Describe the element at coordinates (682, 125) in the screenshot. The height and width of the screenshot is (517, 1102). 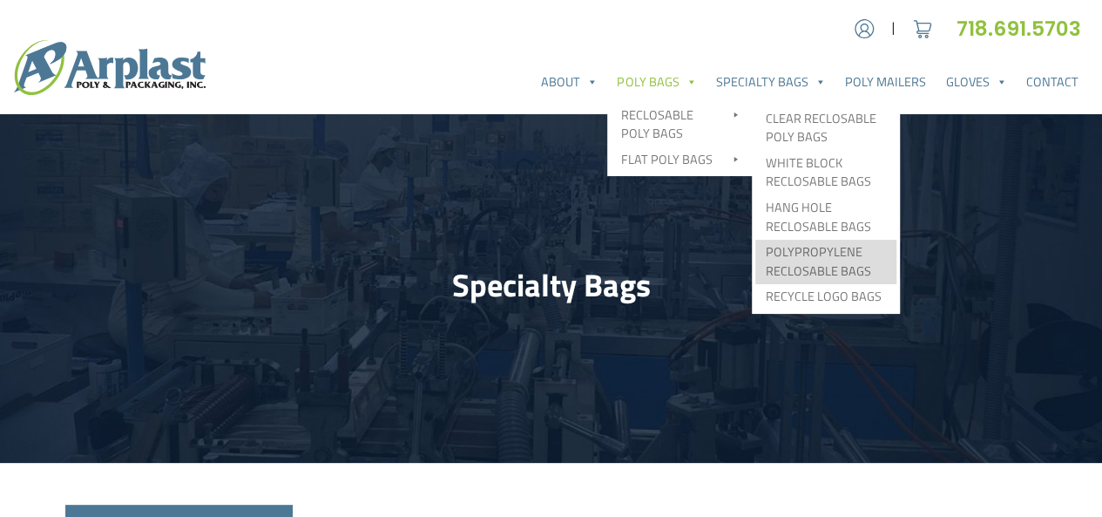
I see `a: Reclosable Poly Bags` at that location.